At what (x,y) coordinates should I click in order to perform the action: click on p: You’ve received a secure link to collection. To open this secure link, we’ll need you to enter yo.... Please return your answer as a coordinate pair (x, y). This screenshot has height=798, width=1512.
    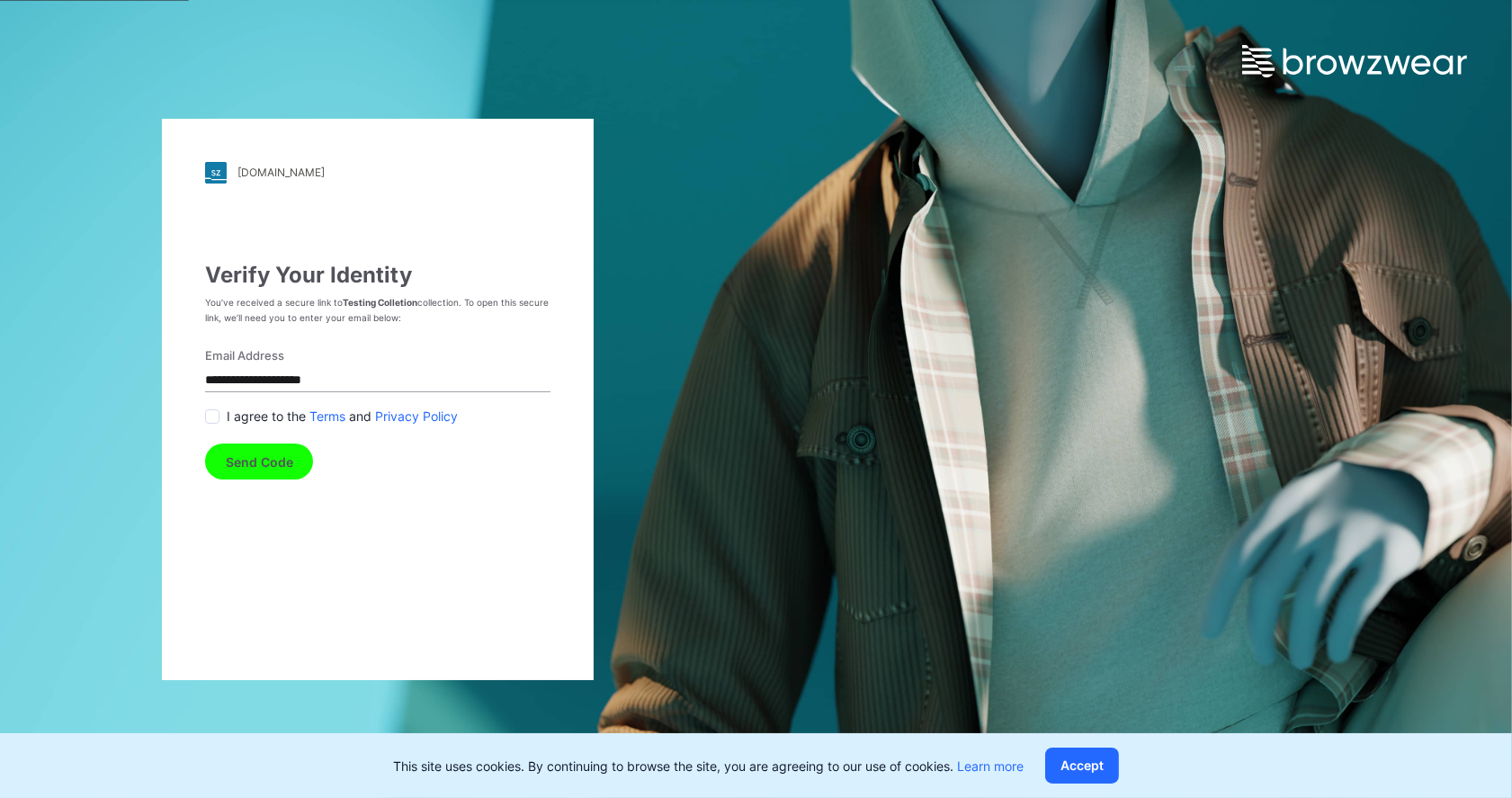
    Looking at the image, I should click on (378, 311).